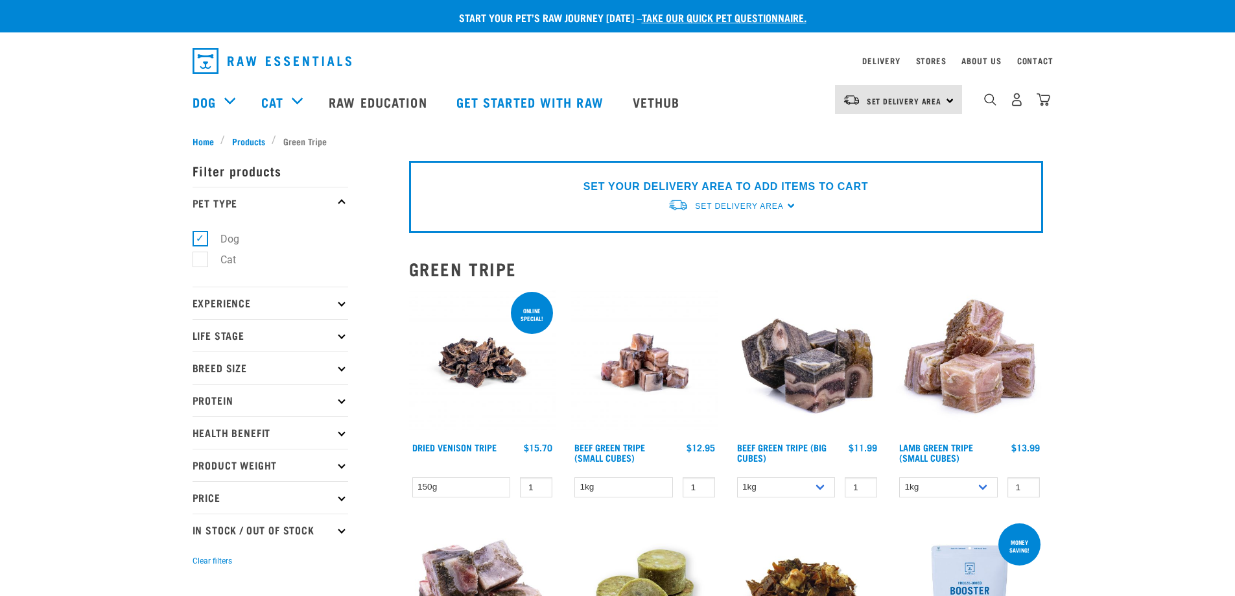 This screenshot has width=1235, height=596. What do you see at coordinates (701, 447) in the screenshot?
I see `div: $12.95` at bounding box center [701, 447].